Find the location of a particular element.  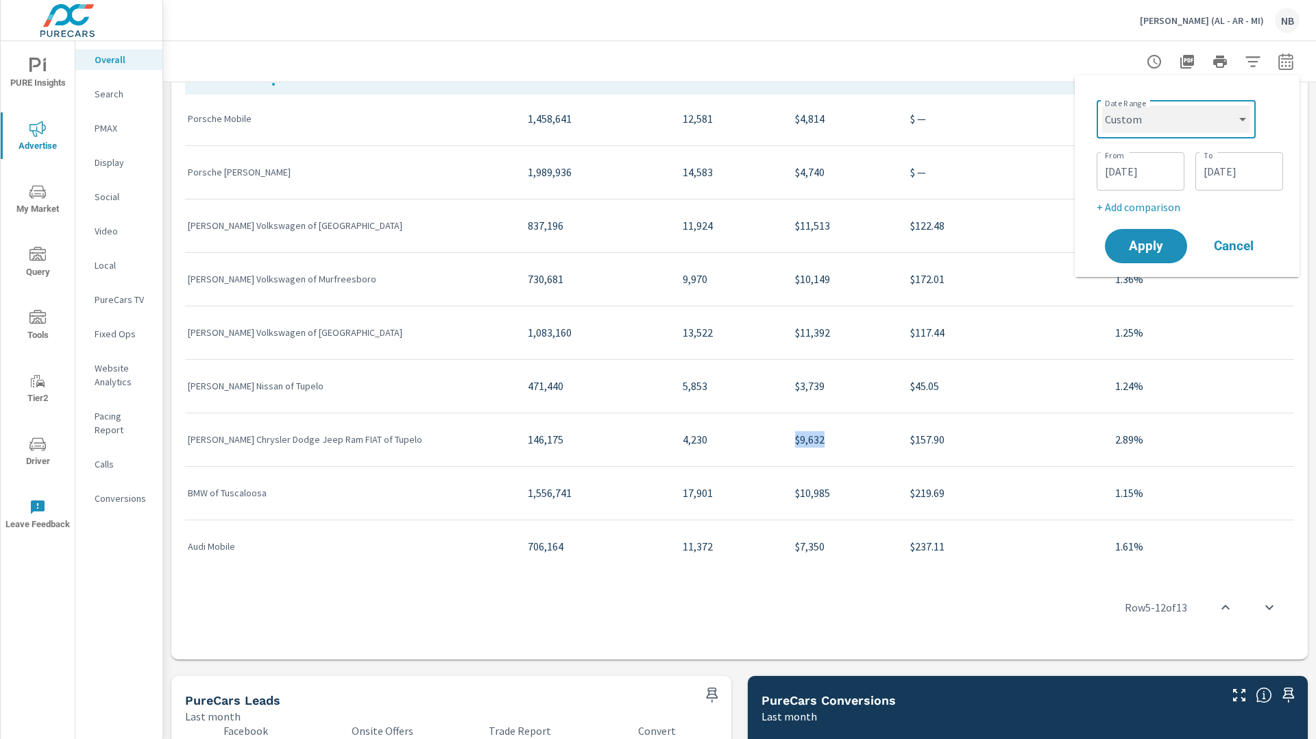

p: 12,581 is located at coordinates (728, 119).